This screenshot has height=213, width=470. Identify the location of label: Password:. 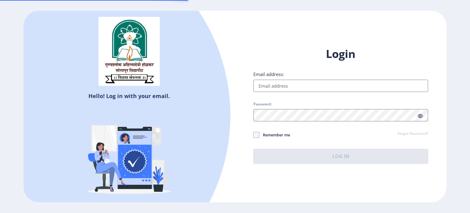
(263, 104).